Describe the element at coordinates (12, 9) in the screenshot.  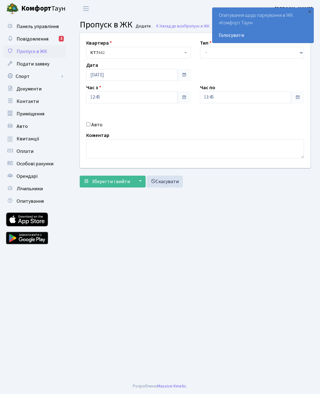
I see `img: logo.png` at that location.